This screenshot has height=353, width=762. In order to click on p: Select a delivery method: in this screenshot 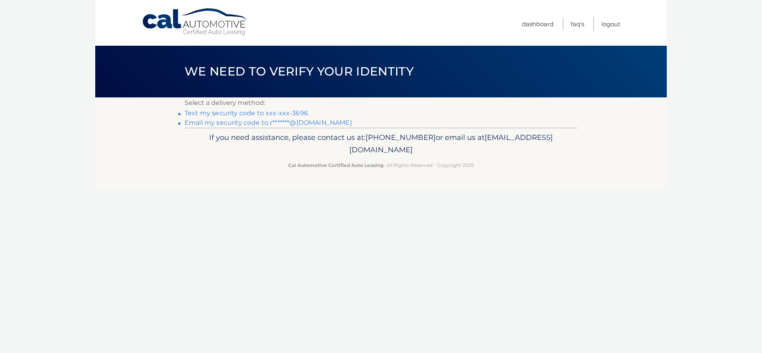, I will do `click(381, 103)`.